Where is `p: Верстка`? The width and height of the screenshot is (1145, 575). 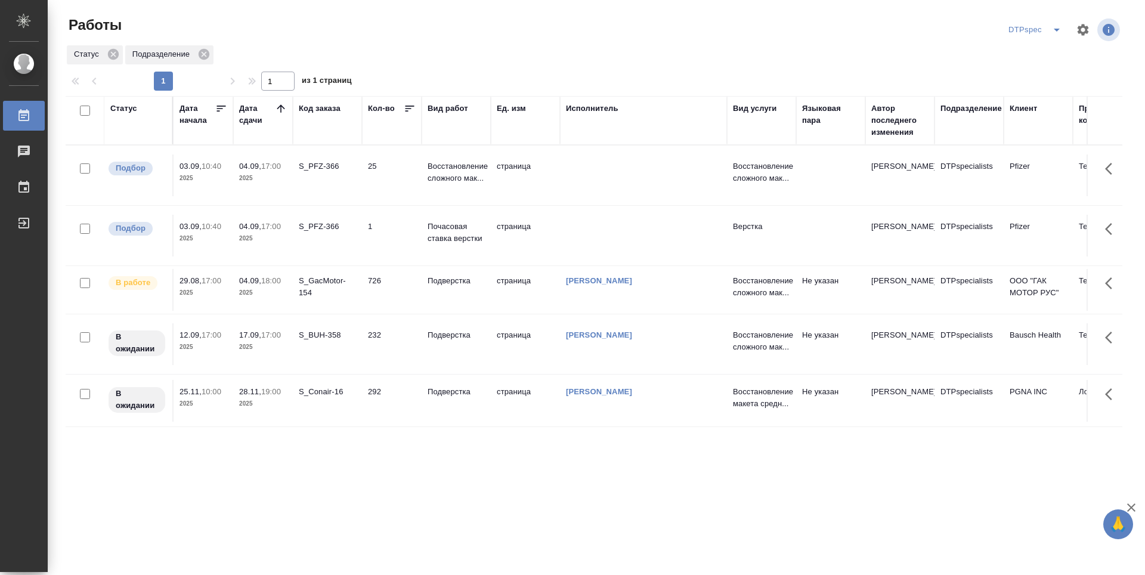
p: Верстка is located at coordinates (761, 227).